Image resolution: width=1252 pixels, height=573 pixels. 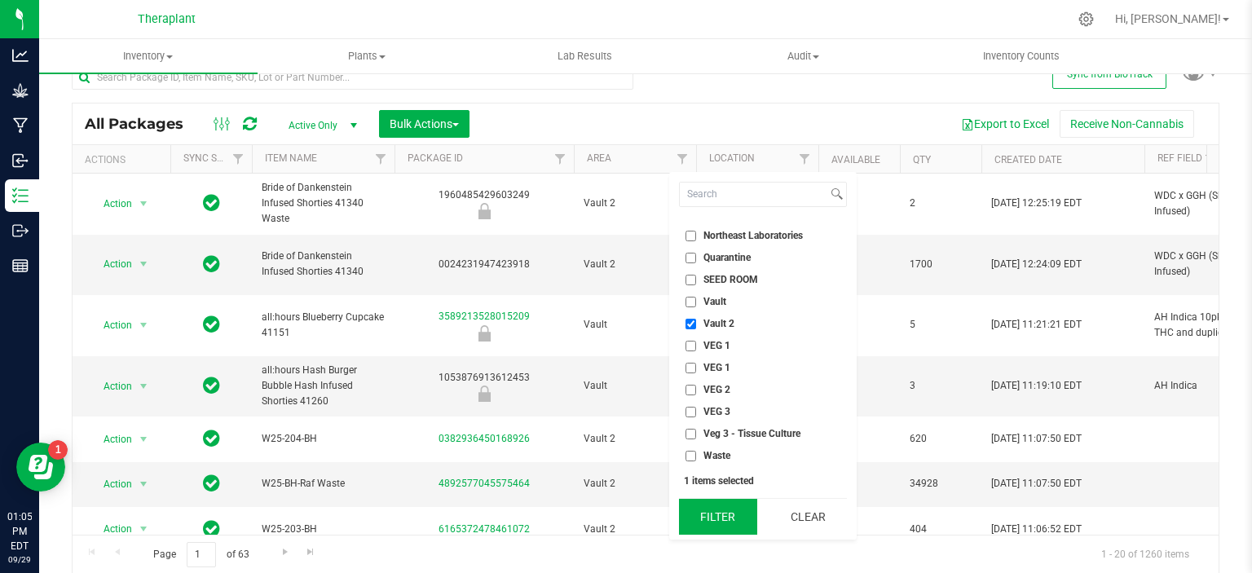 What do you see at coordinates (367, 56) in the screenshot?
I see `span: Plants` at bounding box center [367, 56].